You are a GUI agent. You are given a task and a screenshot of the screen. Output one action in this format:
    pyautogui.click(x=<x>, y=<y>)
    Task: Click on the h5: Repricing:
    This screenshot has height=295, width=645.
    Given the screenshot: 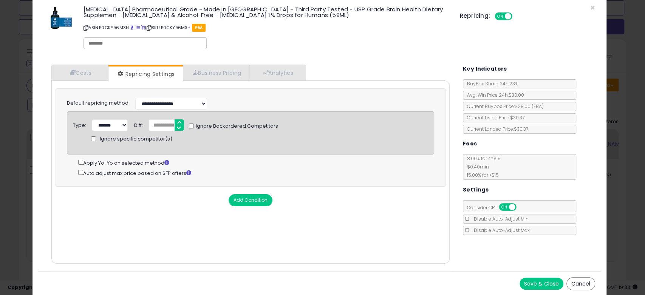 What is the action you would take?
    pyautogui.click(x=475, y=16)
    